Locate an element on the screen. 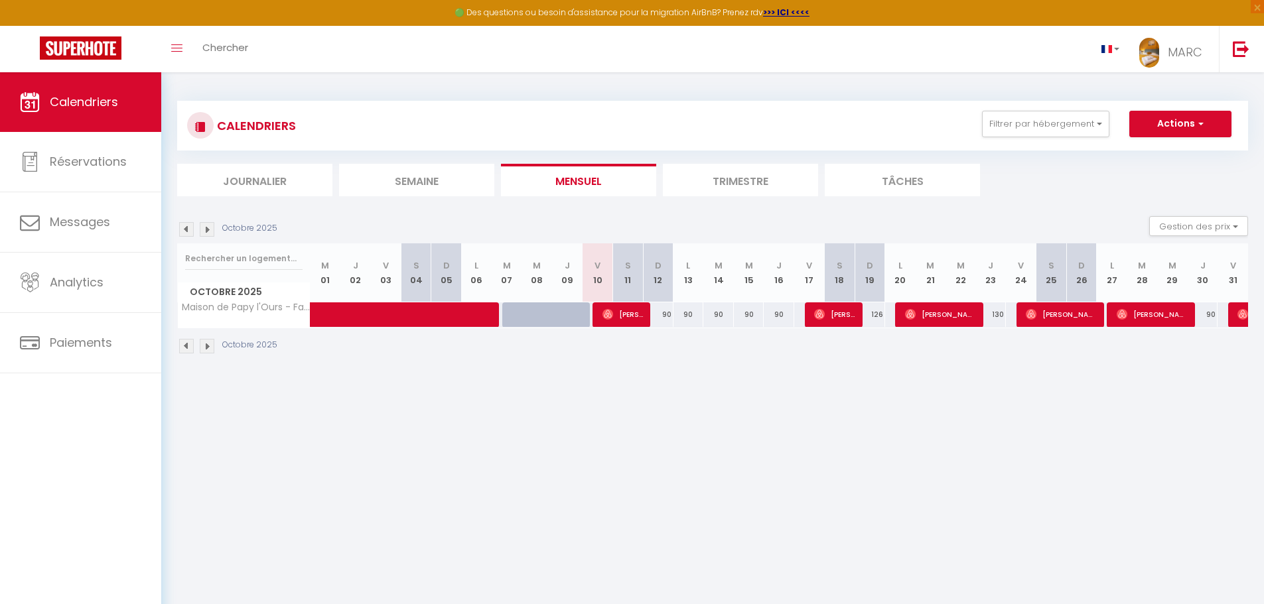  button: Actions is located at coordinates (1180, 124).